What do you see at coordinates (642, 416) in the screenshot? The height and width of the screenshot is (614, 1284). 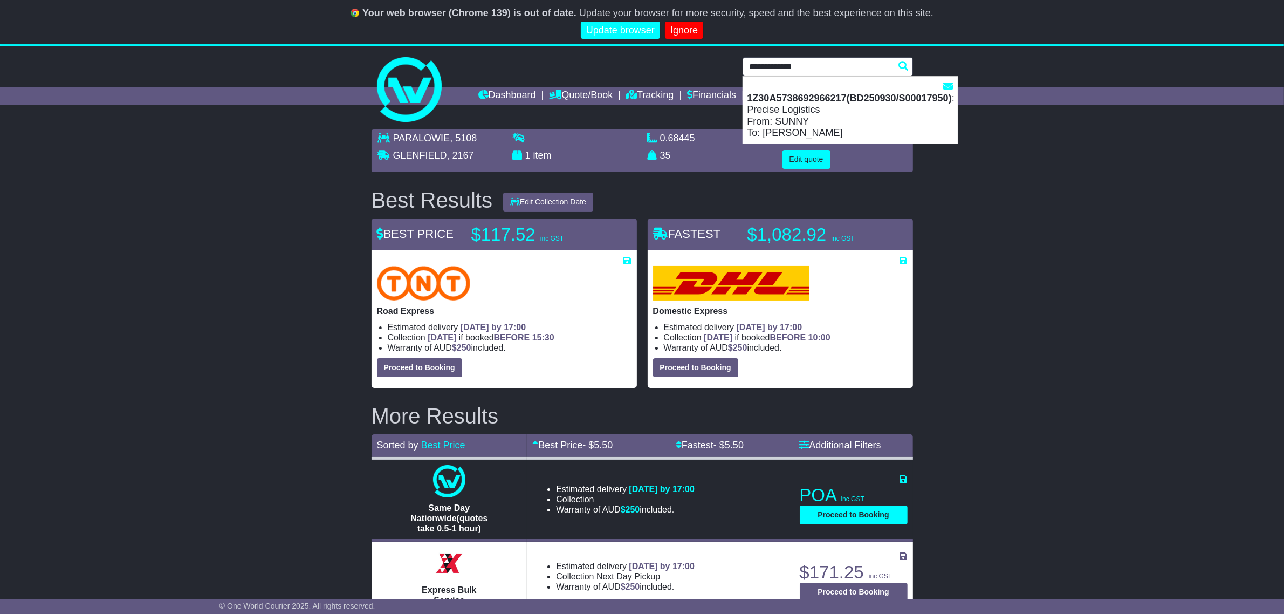 I see `h2: More Results` at bounding box center [642, 416].